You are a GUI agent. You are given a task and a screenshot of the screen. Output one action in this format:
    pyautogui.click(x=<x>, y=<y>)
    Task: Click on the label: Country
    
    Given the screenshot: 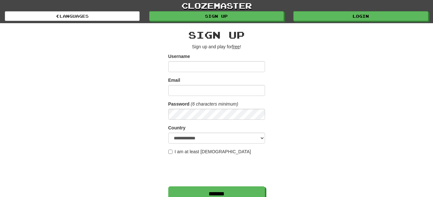 What is the action you would take?
    pyautogui.click(x=177, y=128)
    